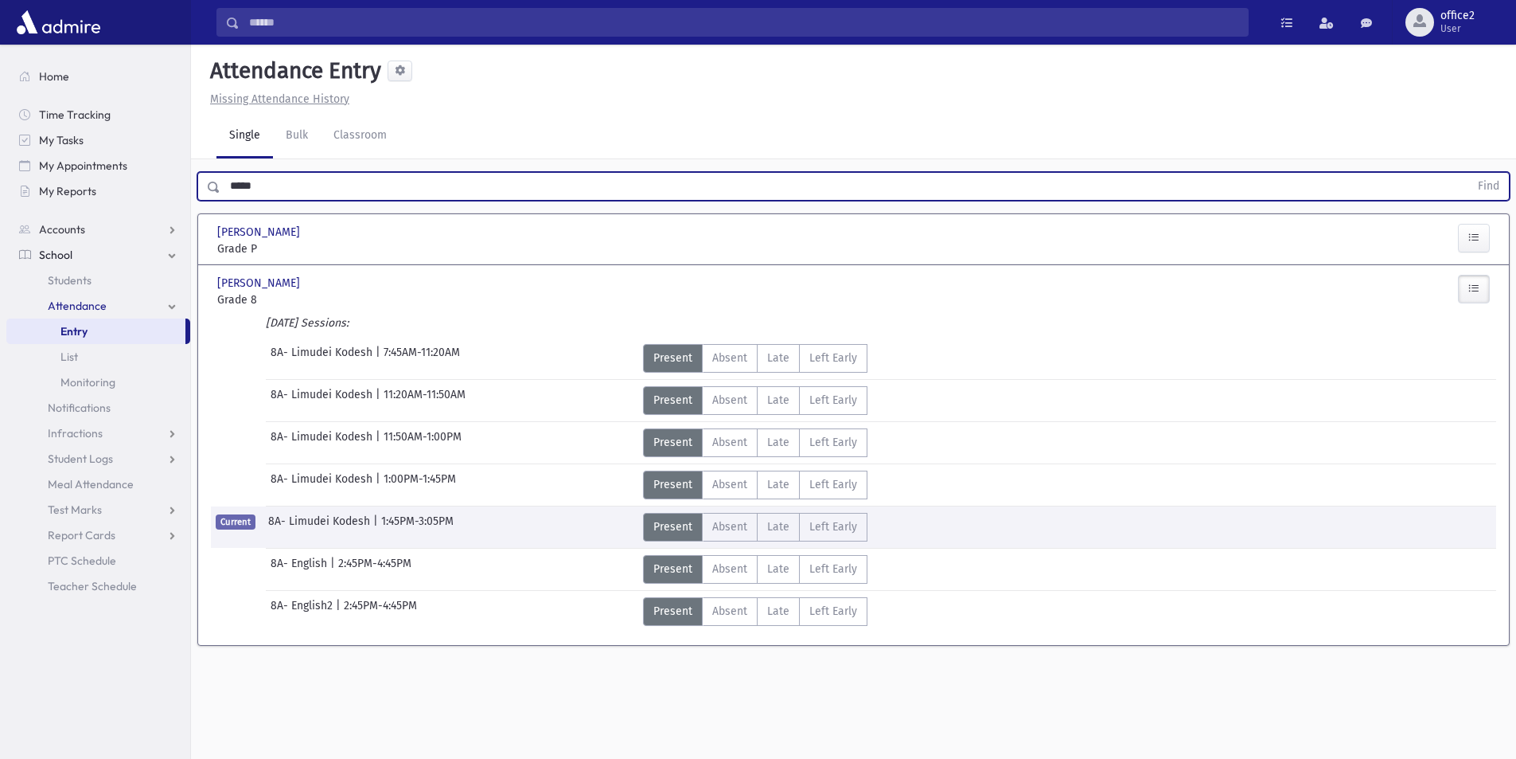 This screenshot has width=1516, height=759. I want to click on span: 7:45AM-11:20AM, so click(422, 358).